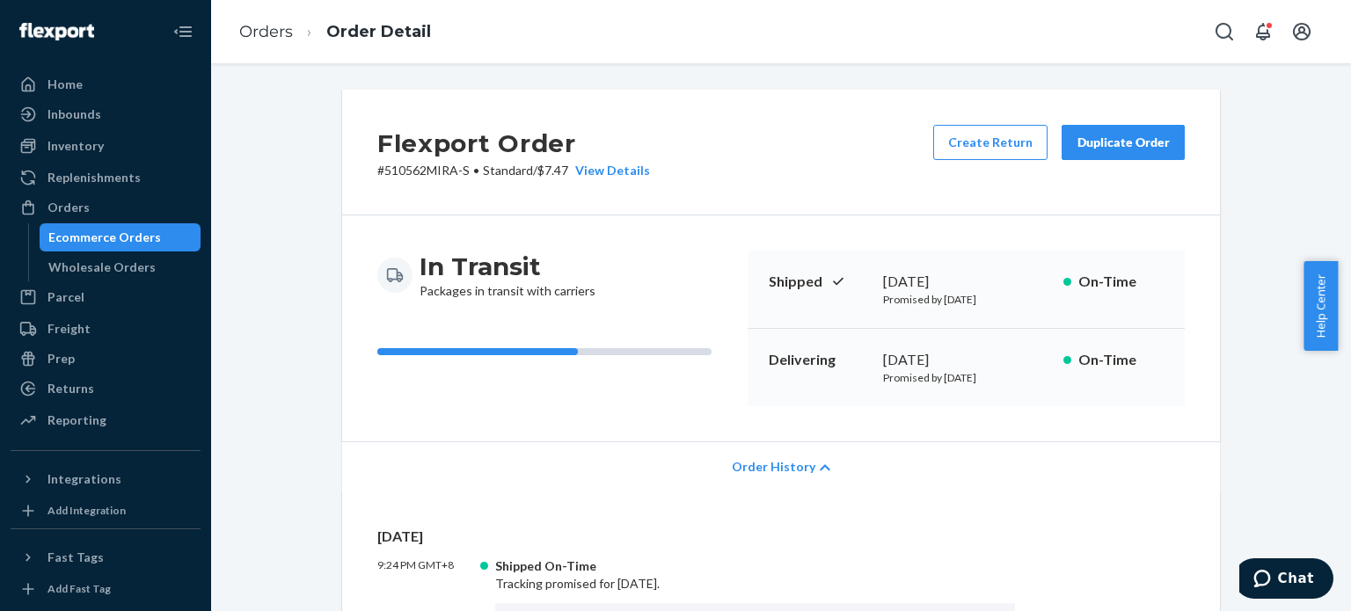 This screenshot has width=1351, height=611. What do you see at coordinates (819, 360) in the screenshot?
I see `p: Delivering` at bounding box center [819, 360].